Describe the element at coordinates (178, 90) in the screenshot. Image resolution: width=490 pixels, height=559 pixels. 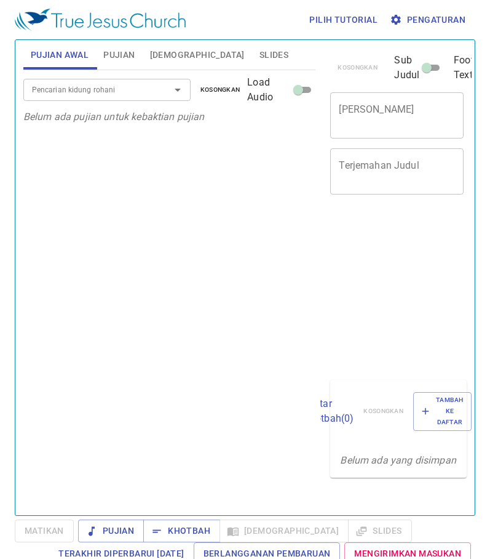
I see `button: Open` at that location.